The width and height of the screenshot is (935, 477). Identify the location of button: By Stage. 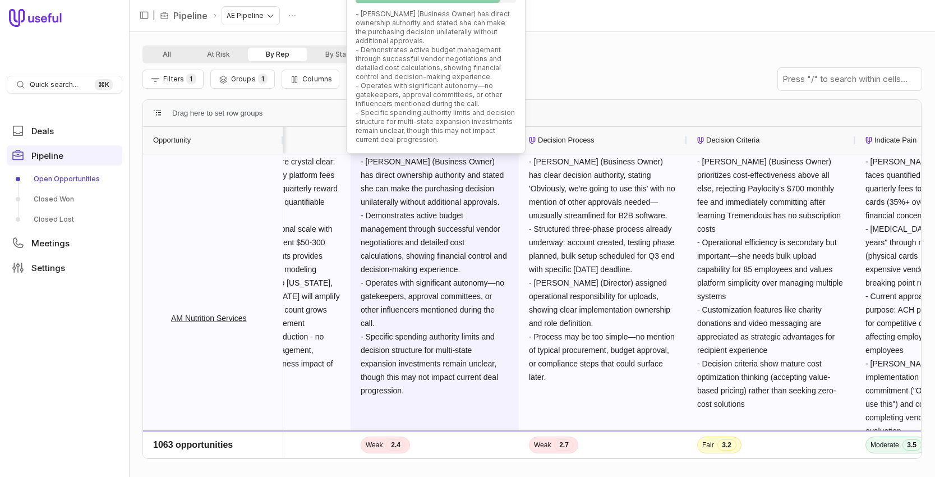
(340, 54).